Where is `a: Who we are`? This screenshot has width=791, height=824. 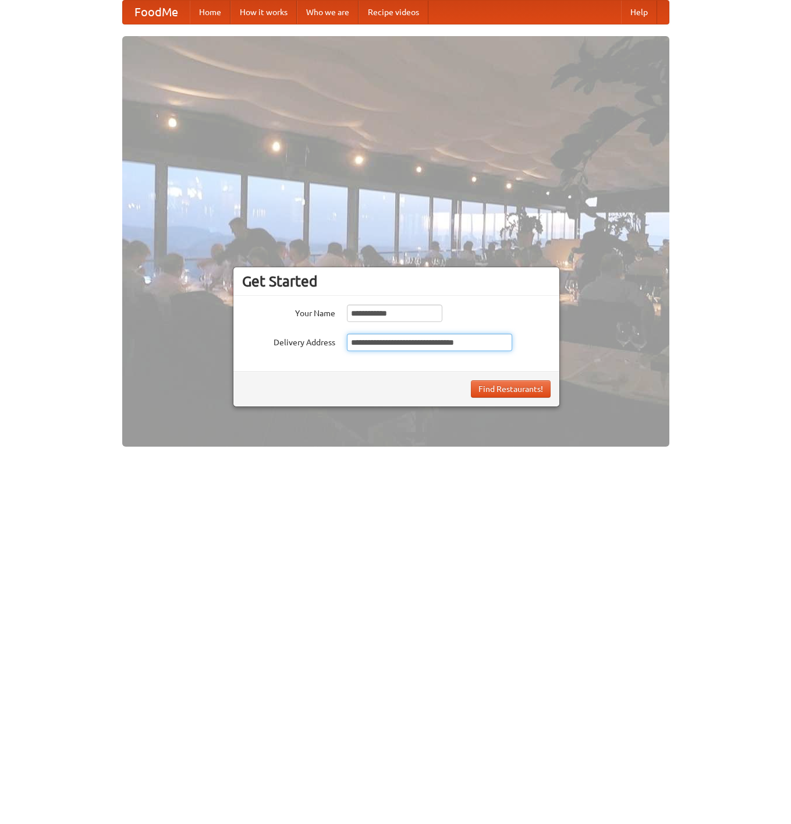
a: Who we are is located at coordinates (328, 12).